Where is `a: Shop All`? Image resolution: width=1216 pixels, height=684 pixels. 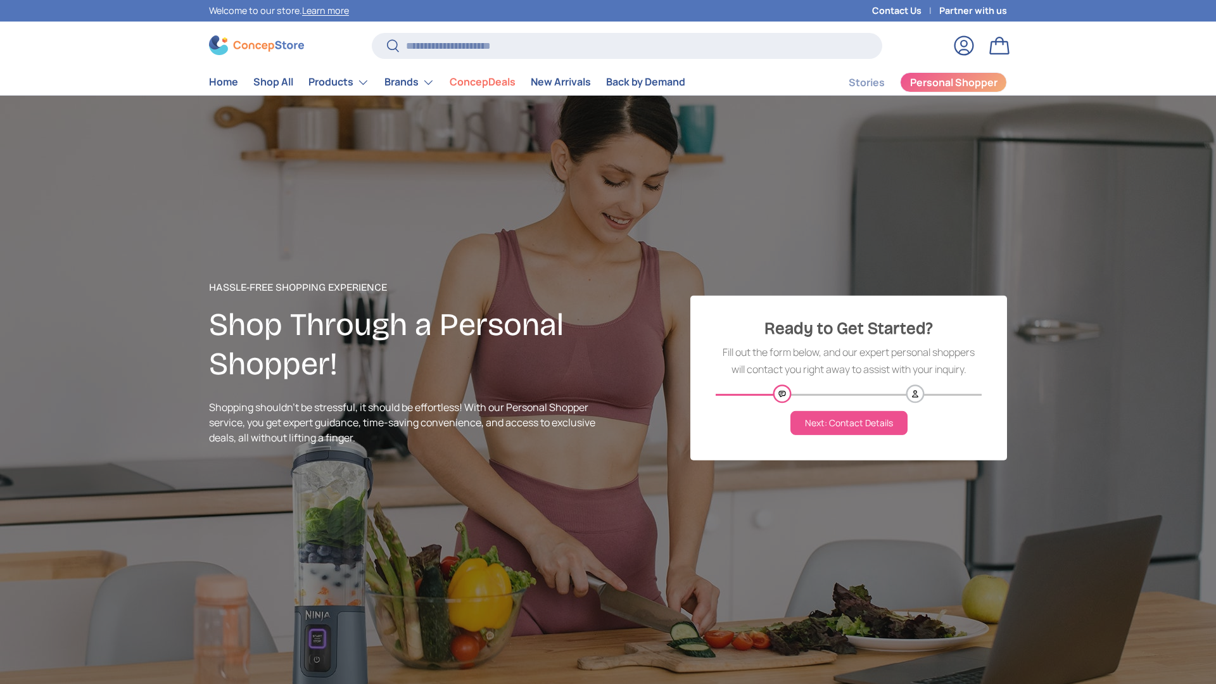 a: Shop All is located at coordinates (273, 82).